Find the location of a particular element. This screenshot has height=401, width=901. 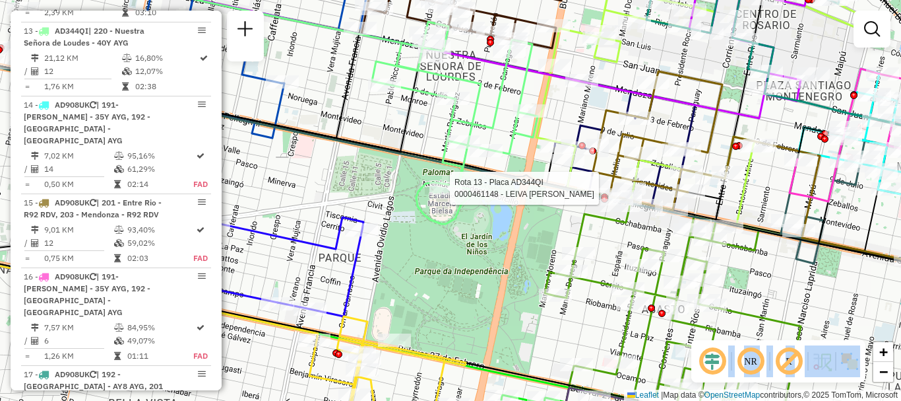

div: Atividade não roteirizada - Guzman Ramona Mabel is located at coordinates (24, 9).